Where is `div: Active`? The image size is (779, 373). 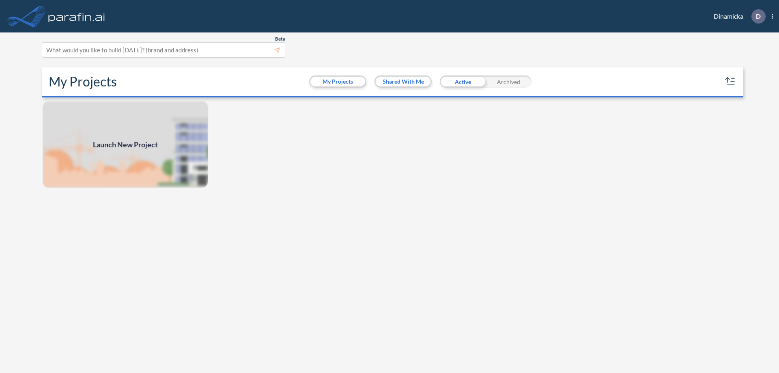
div: Active is located at coordinates (463, 82).